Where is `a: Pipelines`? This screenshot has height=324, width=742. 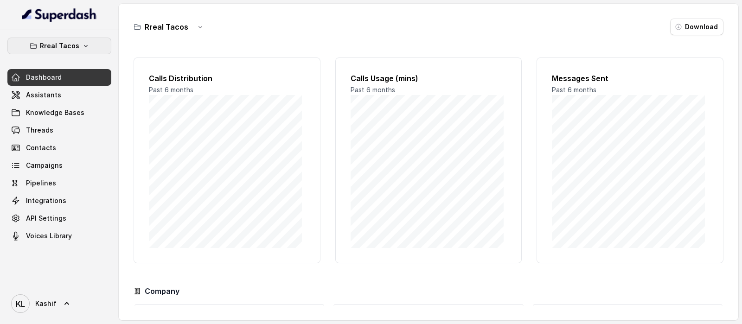
a: Pipelines is located at coordinates (59, 183).